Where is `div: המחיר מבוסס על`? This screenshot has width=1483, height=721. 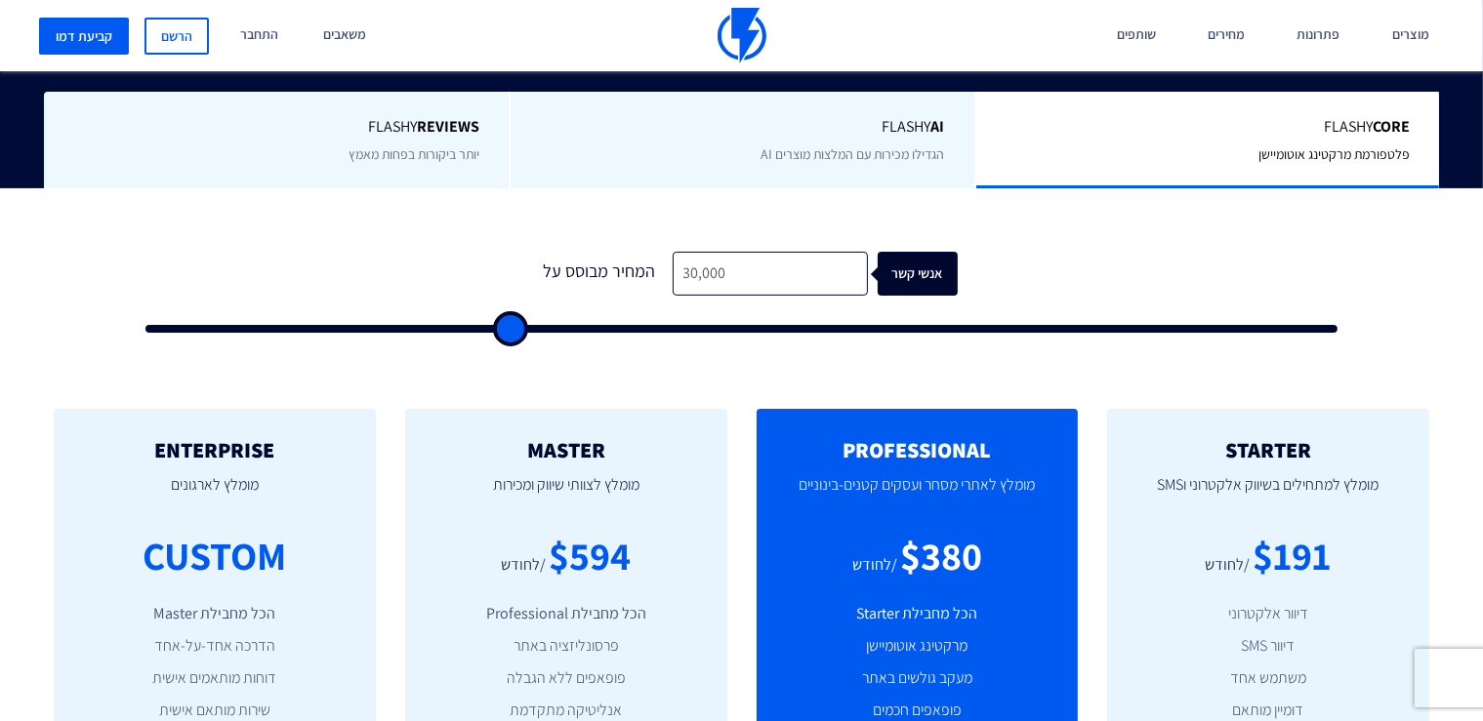
div: המחיר מבוסס על is located at coordinates (599, 273).